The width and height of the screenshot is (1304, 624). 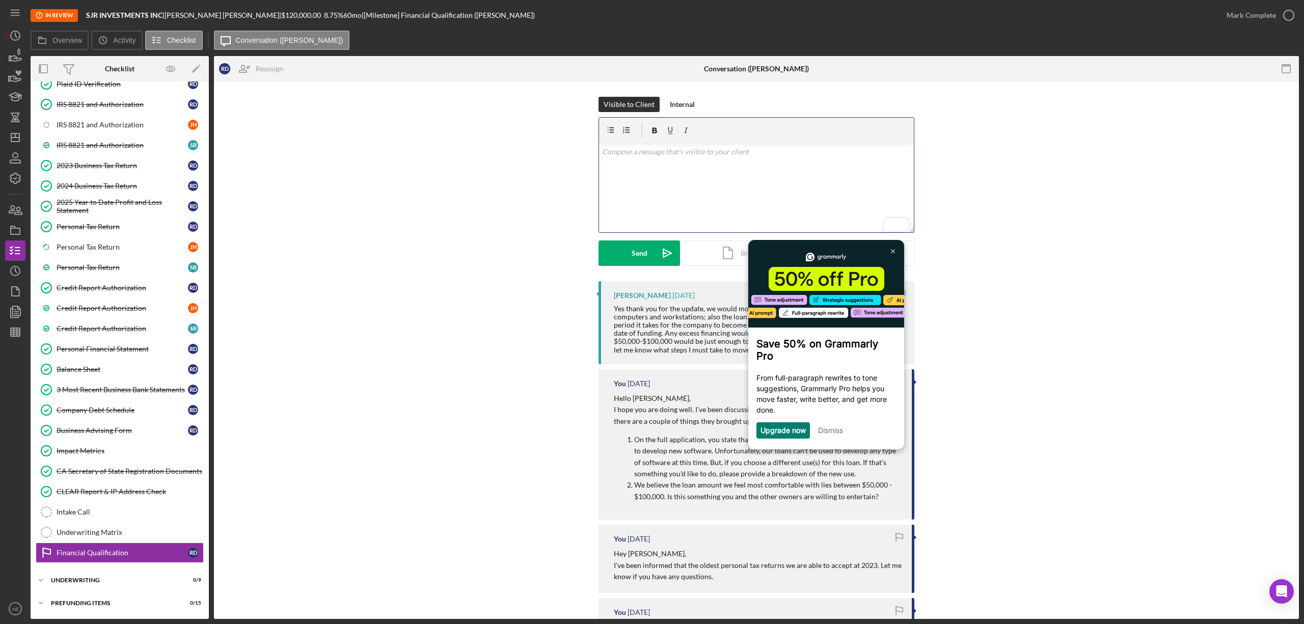 I want to click on text: AE, so click(x=15, y=608).